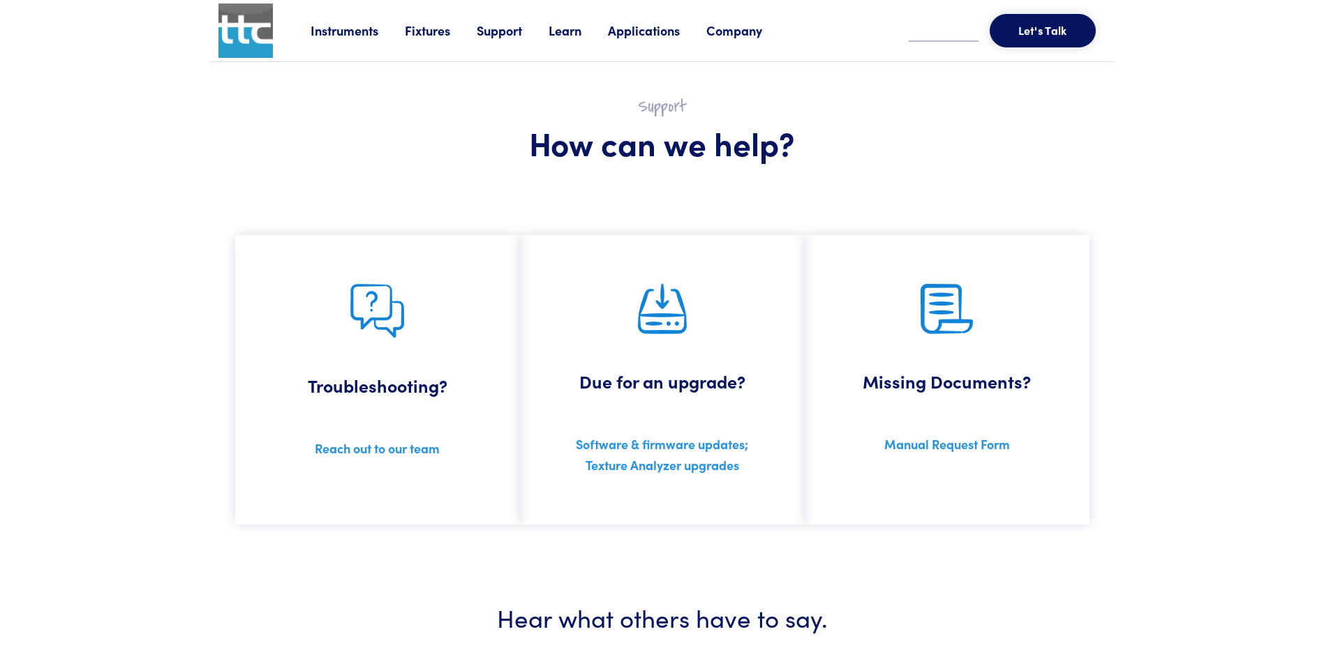 This screenshot has width=1324, height=671. I want to click on a: Learn, so click(578, 30).